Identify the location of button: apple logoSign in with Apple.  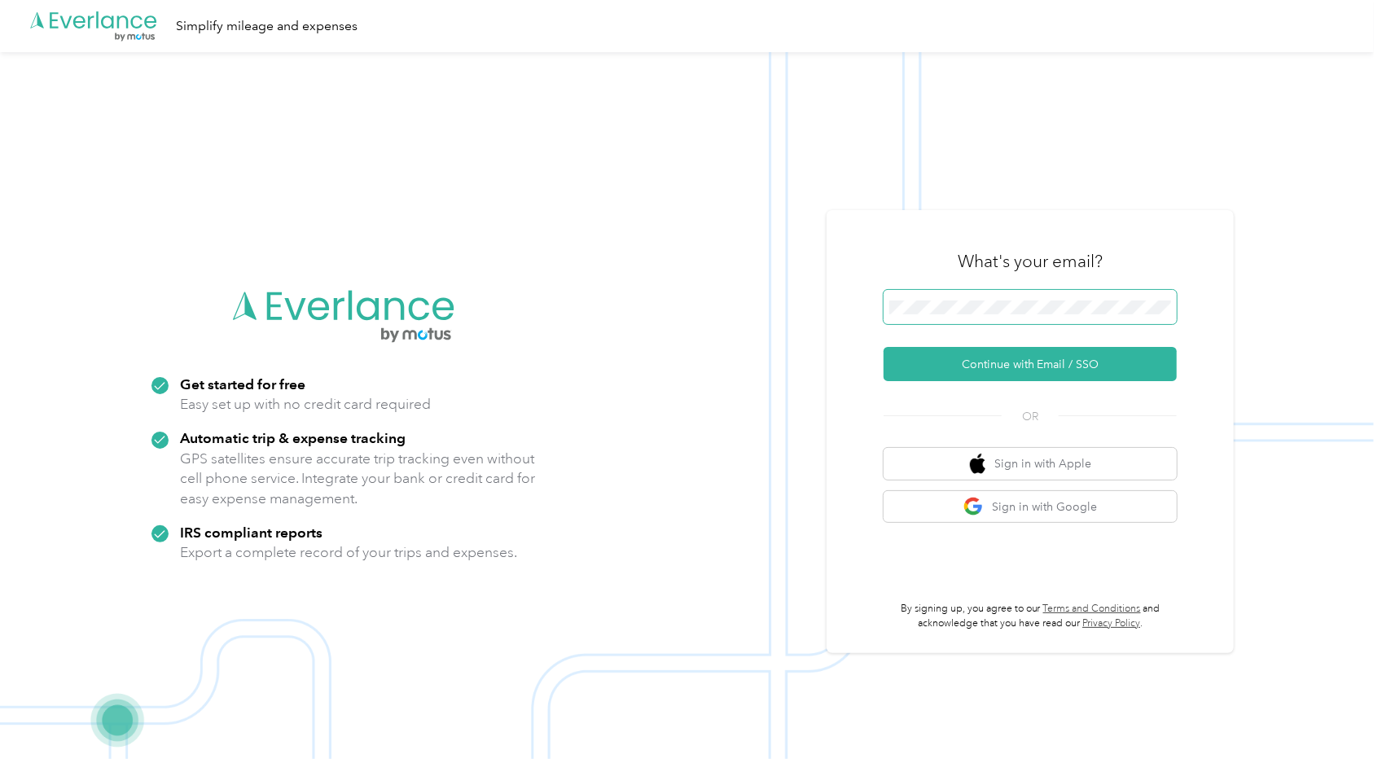
(1030, 463).